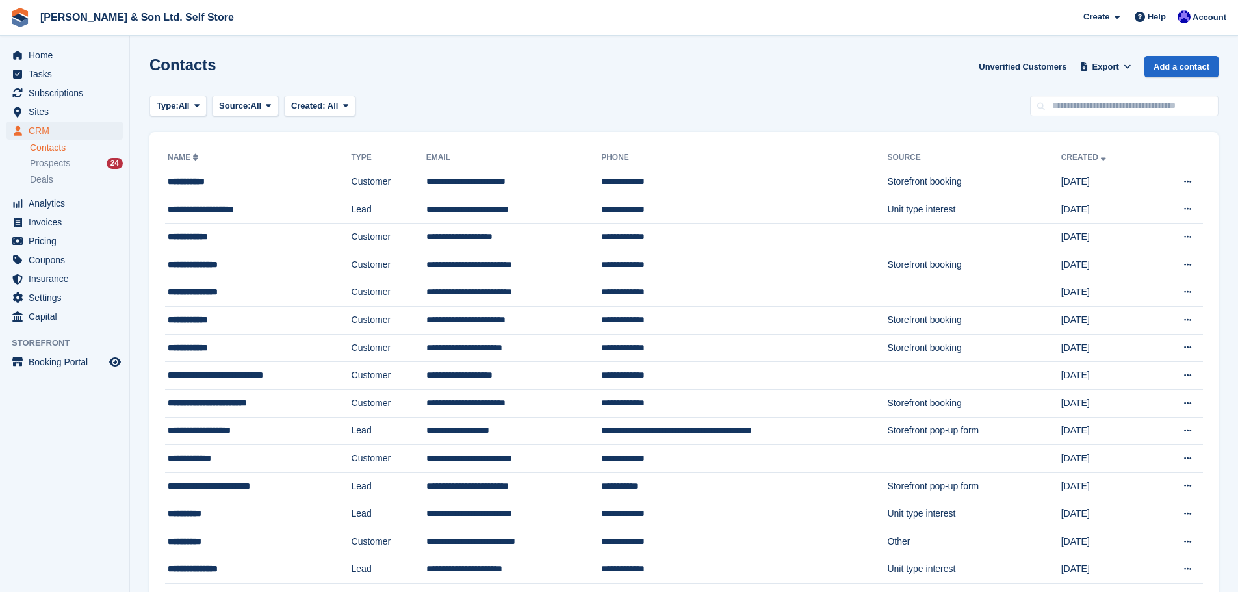 This screenshot has height=592, width=1238. Describe the element at coordinates (168, 106) in the screenshot. I see `span: Type:` at that location.